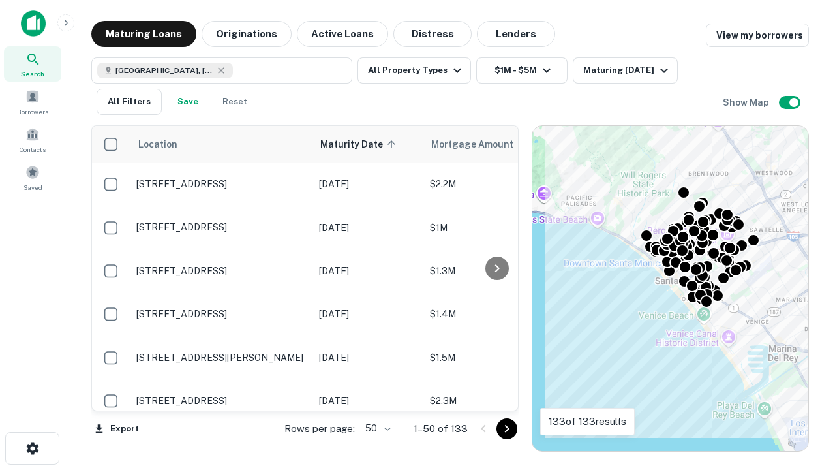 The width and height of the screenshot is (835, 470). I want to click on div: Chat Widget, so click(802, 396).